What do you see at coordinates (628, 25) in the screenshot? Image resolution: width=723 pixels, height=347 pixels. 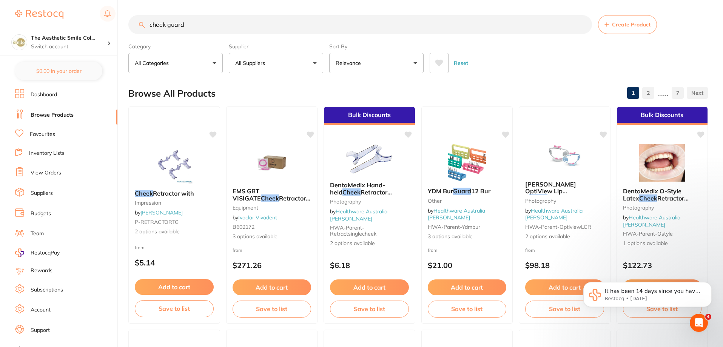 I see `button: Create Product` at bounding box center [628, 25].